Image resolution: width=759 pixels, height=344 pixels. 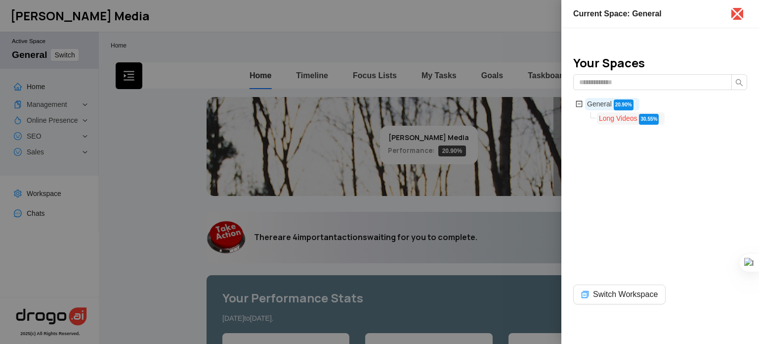 I want to click on button: switcherSwitch Workspace, so click(x=619, y=294).